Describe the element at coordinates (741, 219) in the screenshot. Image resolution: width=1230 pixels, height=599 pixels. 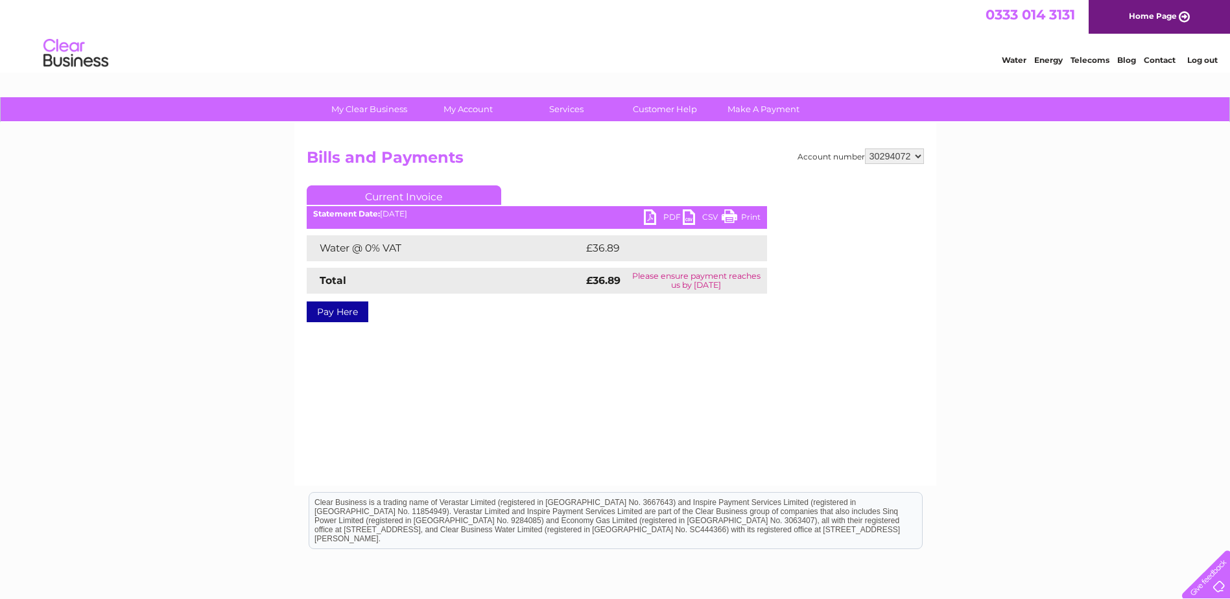
I see `a: Print` at that location.